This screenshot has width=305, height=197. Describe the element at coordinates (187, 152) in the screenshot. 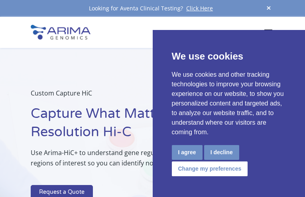

I see `button: I agree` at that location.